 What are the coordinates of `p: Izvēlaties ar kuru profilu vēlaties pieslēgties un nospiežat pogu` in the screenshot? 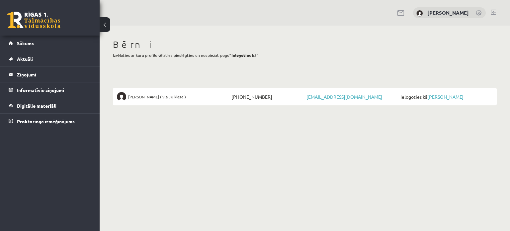 It's located at (305, 55).